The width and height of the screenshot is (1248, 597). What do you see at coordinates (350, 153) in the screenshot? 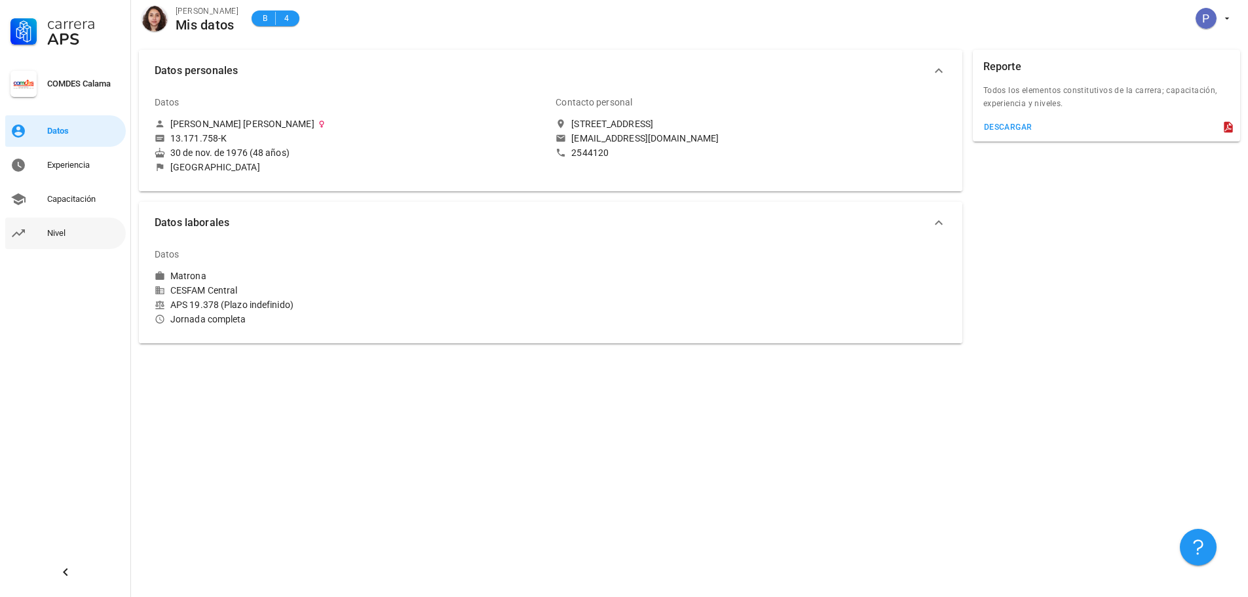
I see `div: 30 de nov. de 1976 (48 años)` at bounding box center [350, 153].